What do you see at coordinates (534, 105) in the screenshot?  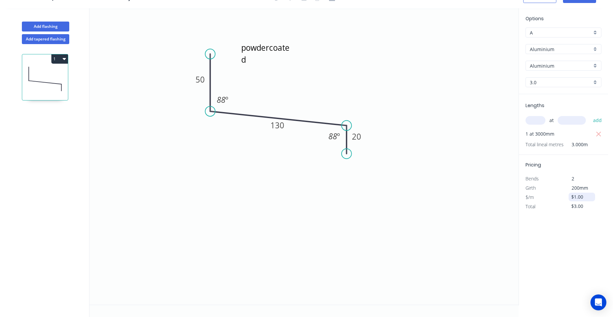 I see `span: Lengths` at bounding box center [534, 105].